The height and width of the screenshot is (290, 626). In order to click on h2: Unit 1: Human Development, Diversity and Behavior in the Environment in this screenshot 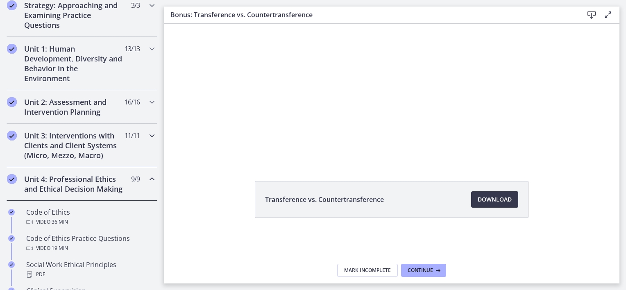, I will do `click(74, 63)`.